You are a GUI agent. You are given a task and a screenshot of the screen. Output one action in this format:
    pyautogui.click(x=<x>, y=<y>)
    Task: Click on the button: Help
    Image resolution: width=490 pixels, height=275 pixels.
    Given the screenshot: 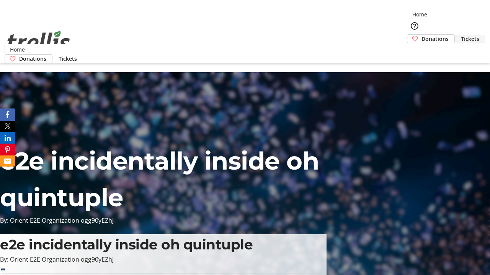 What is the action you would take?
    pyautogui.click(x=414, y=26)
    